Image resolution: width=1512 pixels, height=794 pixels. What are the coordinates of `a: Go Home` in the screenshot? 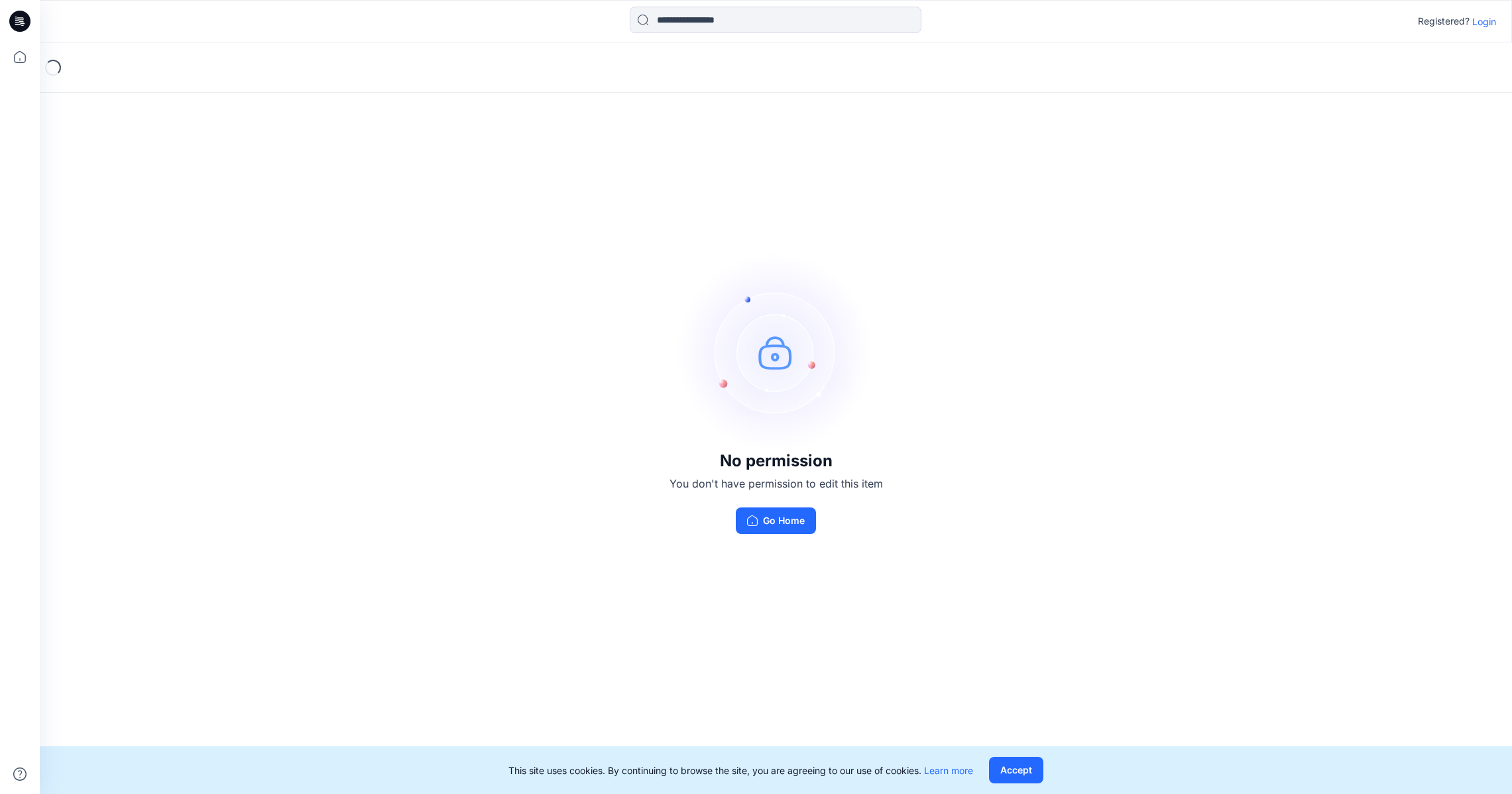 It's located at (776, 520).